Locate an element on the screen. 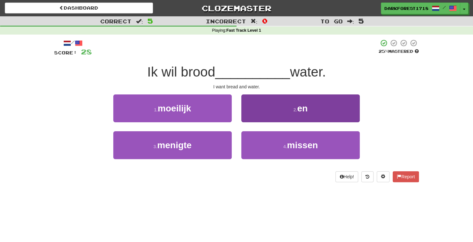 This screenshot has width=473, height=242. div: Mastered is located at coordinates (399, 52).